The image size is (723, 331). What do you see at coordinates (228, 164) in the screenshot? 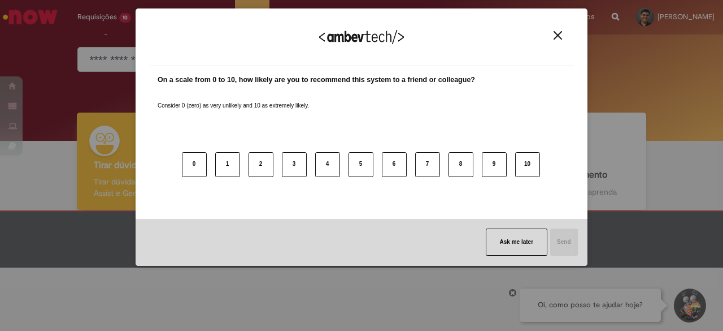
I see `button: 1` at bounding box center [228, 164].